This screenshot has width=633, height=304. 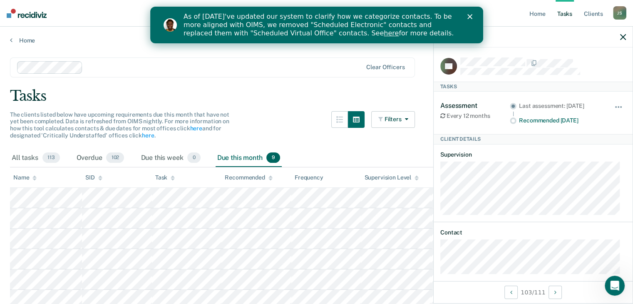 What do you see at coordinates (392, 177) in the screenshot?
I see `div: Supervision Level` at bounding box center [392, 177].